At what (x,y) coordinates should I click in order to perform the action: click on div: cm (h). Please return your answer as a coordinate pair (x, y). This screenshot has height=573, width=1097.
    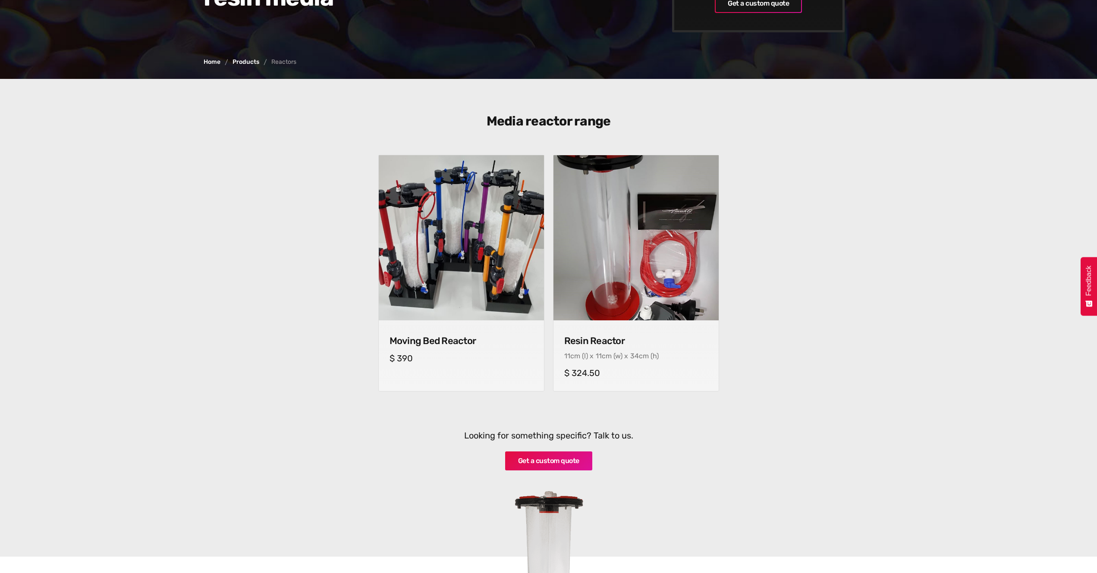
    Looking at the image, I should click on (649, 356).